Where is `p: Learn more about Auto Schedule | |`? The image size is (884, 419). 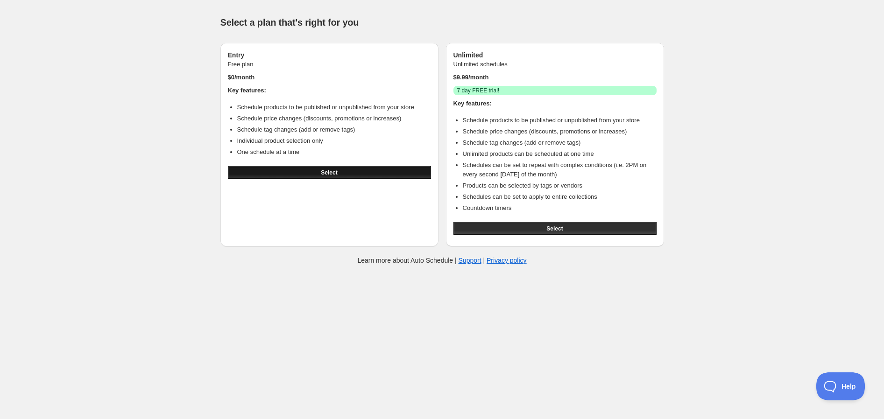
p: Learn more about Auto Schedule | | is located at coordinates (442, 260).